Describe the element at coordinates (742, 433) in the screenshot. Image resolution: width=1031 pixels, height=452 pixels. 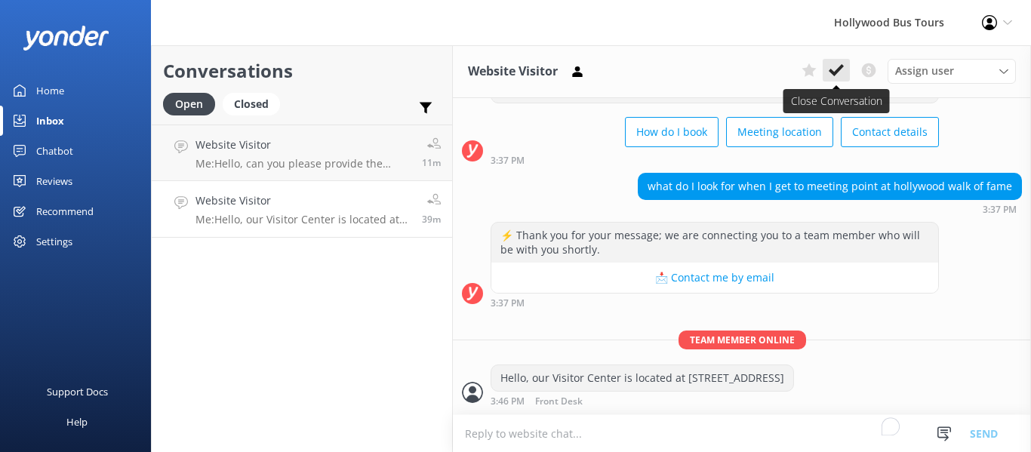
I see `textarea: To enrich screen reader interactions, please activate Accessibility in Grammarly extension settings` at that location.